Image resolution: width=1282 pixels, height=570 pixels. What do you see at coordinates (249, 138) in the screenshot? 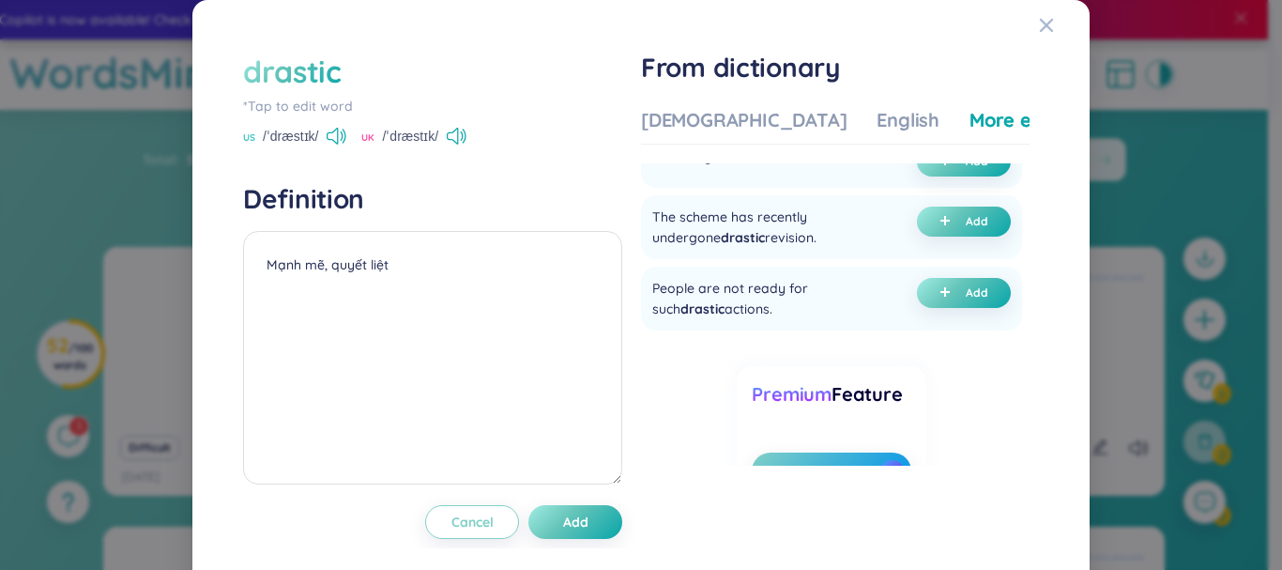
I see `span: US` at bounding box center [249, 138].